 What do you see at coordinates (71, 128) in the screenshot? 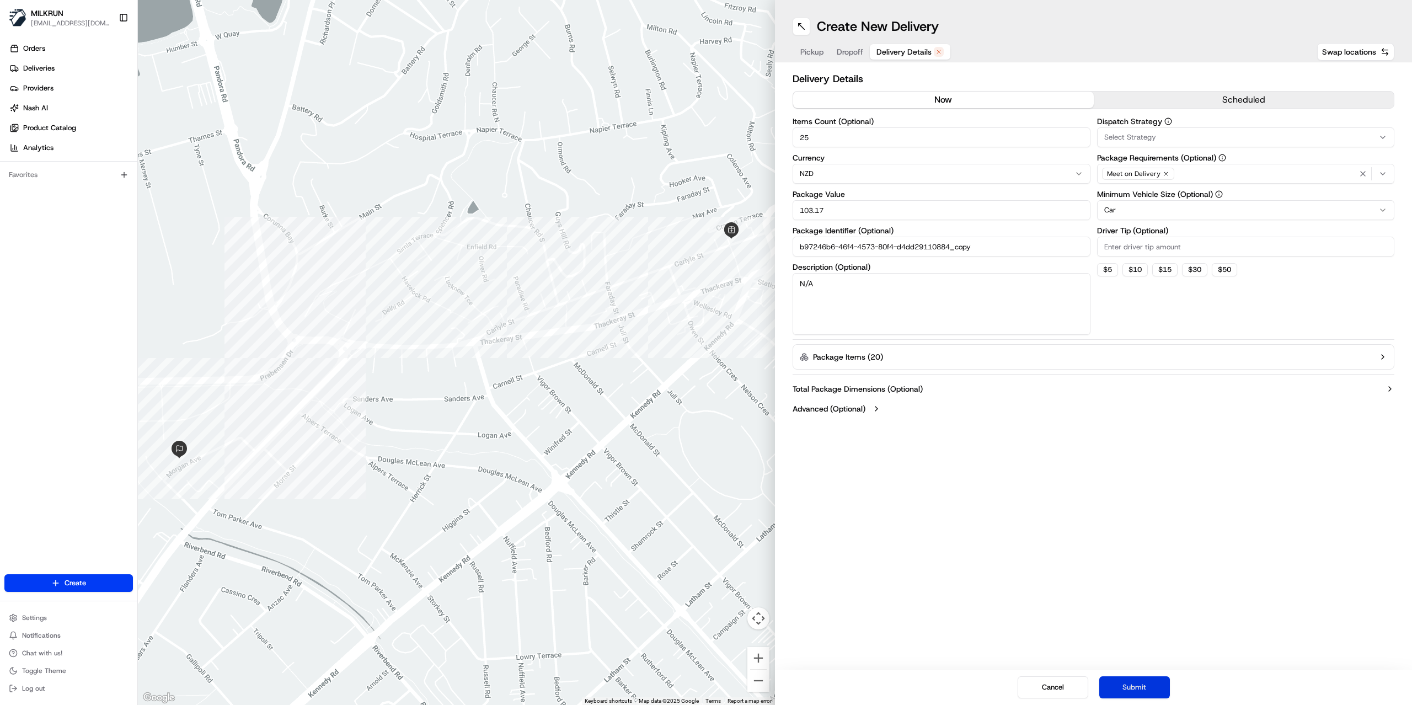
I see `a: Product Catalog` at bounding box center [71, 128].